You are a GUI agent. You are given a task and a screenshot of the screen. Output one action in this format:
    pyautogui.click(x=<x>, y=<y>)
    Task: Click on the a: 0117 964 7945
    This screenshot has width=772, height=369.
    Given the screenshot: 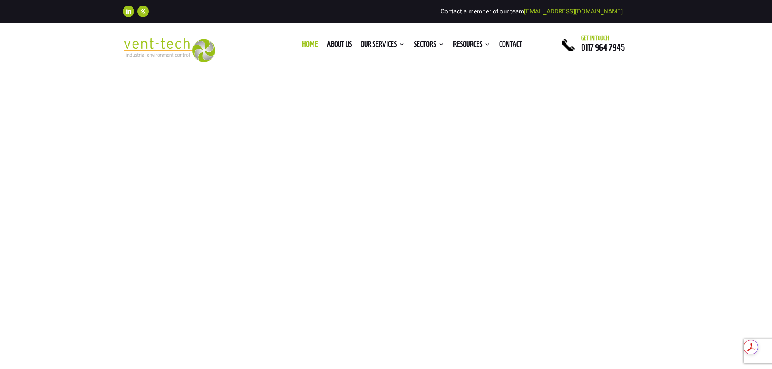 What is the action you would take?
    pyautogui.click(x=603, y=47)
    